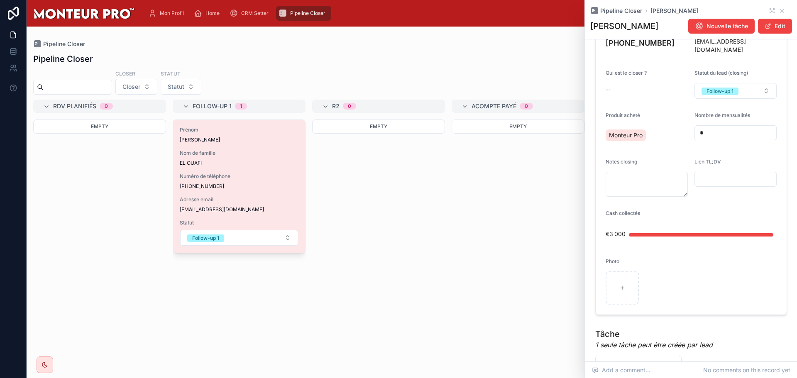 The width and height of the screenshot is (797, 378). What do you see at coordinates (336, 106) in the screenshot?
I see `span: R2` at bounding box center [336, 106].